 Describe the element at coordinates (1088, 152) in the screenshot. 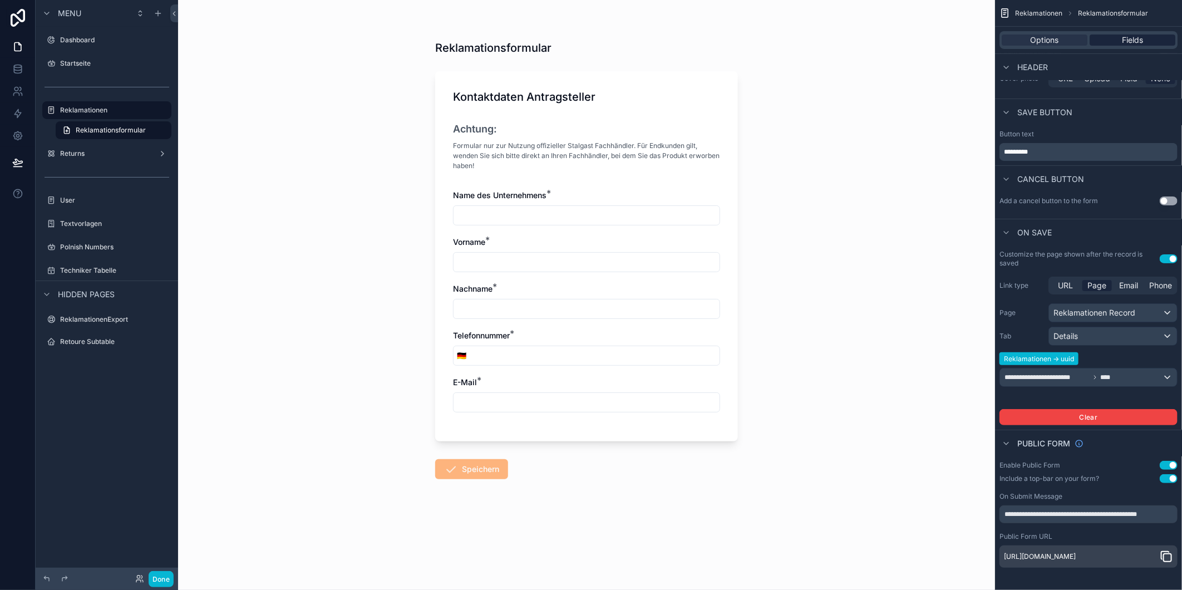

I see `div: scrollable content` at that location.